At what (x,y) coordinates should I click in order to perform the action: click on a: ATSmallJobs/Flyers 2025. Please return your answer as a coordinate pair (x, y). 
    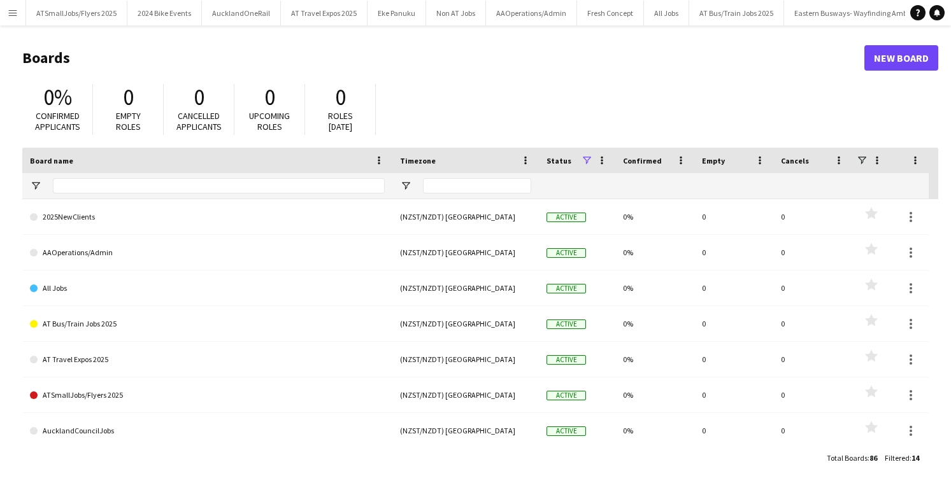
    Looking at the image, I should click on (207, 396).